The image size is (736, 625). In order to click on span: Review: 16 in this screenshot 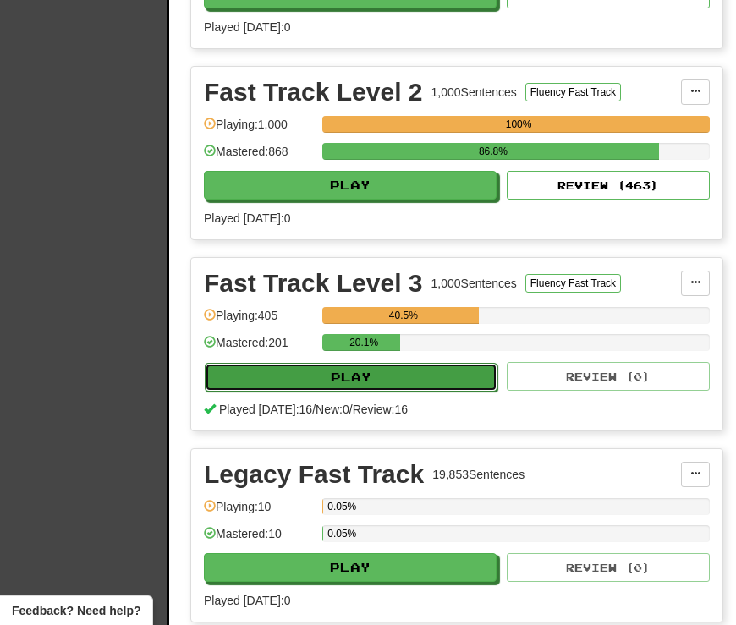, I will do `click(380, 409)`.